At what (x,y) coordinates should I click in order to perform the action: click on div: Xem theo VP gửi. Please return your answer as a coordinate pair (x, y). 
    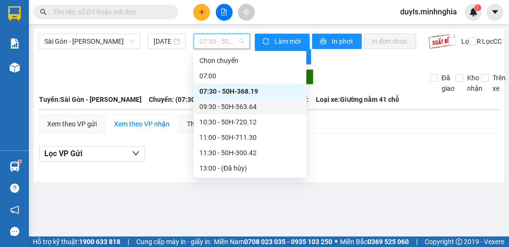
    Looking at the image, I should click on (72, 124).